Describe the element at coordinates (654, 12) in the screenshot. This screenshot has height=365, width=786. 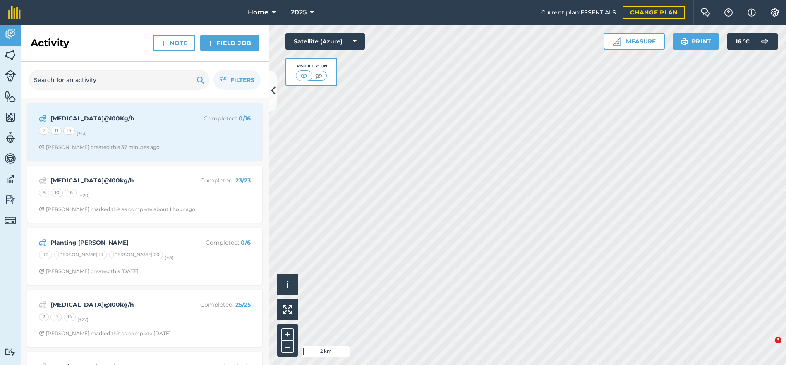
I see `a: Change plan` at that location.